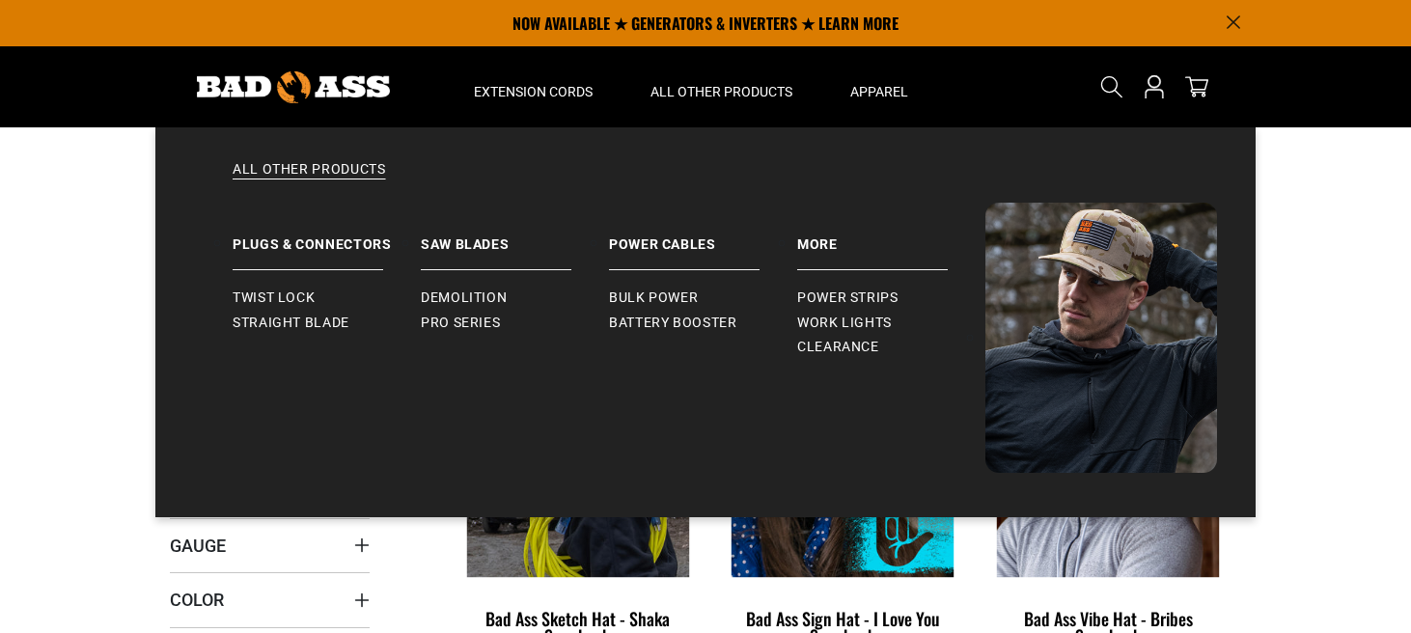  I want to click on span: Bulk Power, so click(654, 298).